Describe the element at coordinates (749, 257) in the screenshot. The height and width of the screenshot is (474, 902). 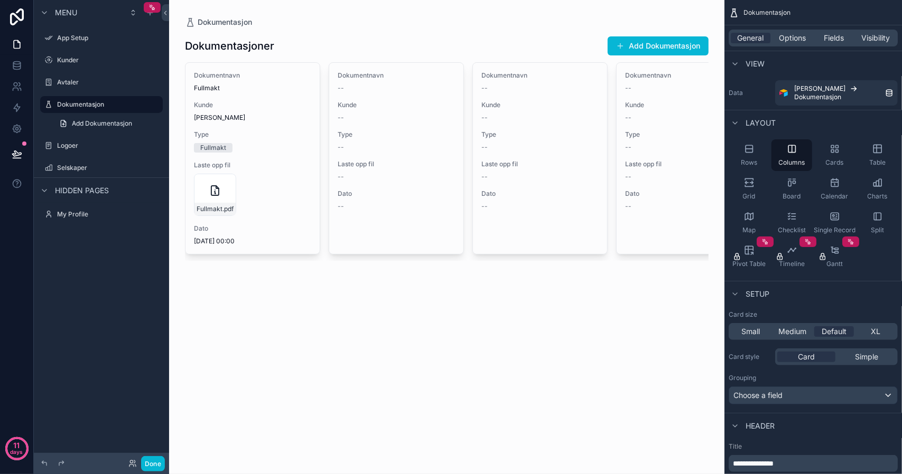
I see `button: Pivot Table` at that location.